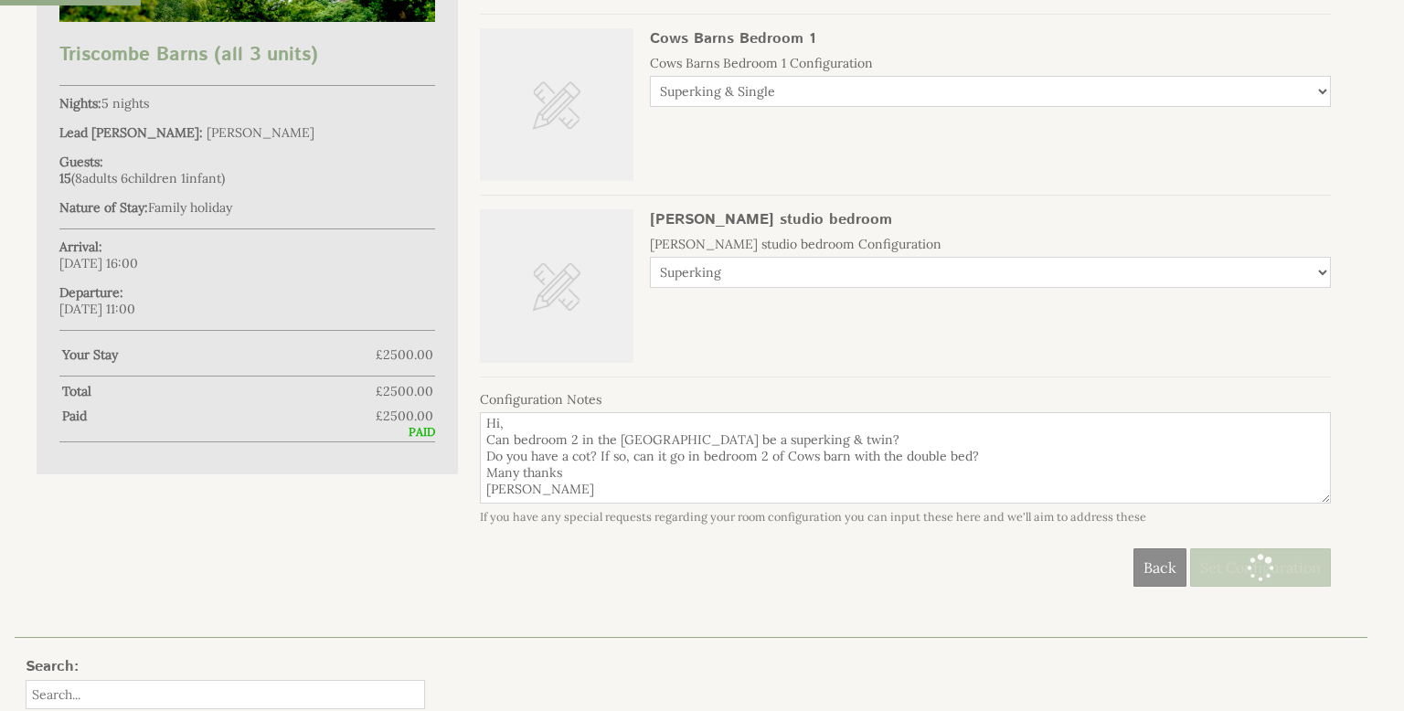  Describe the element at coordinates (96, 178) in the screenshot. I see `span: adult` at that location.